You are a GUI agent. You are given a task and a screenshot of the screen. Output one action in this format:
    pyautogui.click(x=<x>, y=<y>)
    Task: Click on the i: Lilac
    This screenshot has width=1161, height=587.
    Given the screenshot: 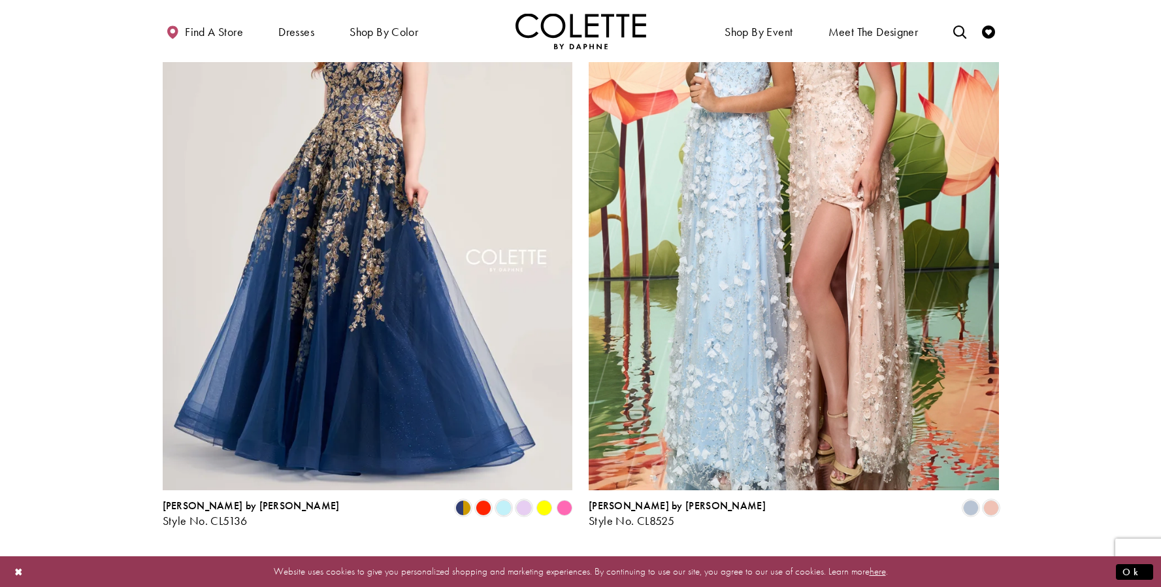 What is the action you would take?
    pyautogui.click(x=524, y=508)
    